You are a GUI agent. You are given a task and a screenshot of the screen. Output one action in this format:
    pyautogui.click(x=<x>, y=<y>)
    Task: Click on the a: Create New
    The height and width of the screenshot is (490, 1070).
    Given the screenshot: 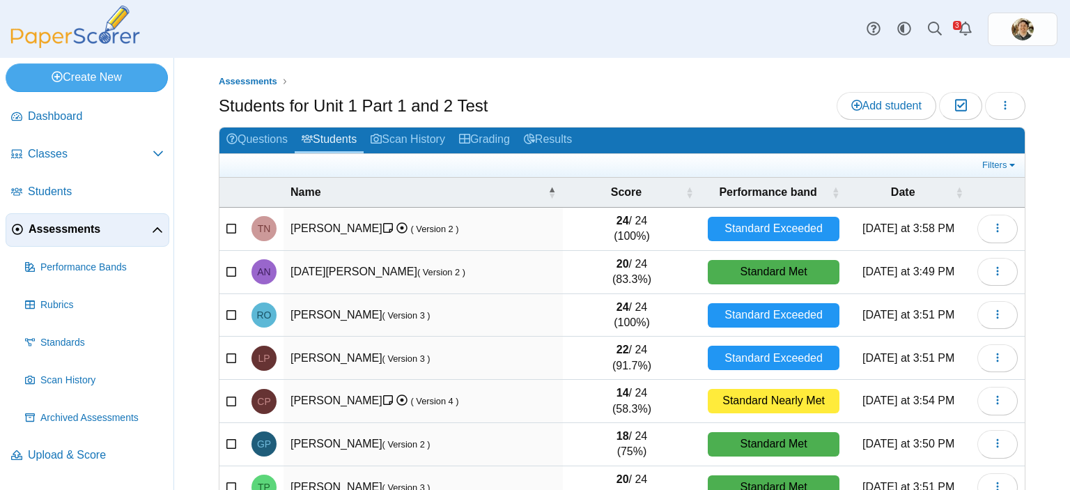 What is the action you would take?
    pyautogui.click(x=86, y=77)
    